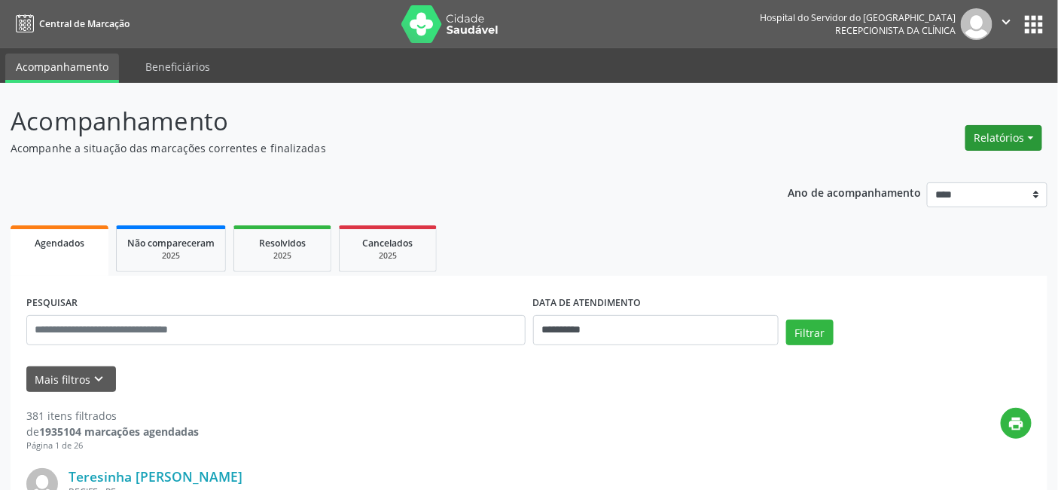  What do you see at coordinates (896, 30) in the screenshot?
I see `span: Recepcionista da clínica` at bounding box center [896, 30].